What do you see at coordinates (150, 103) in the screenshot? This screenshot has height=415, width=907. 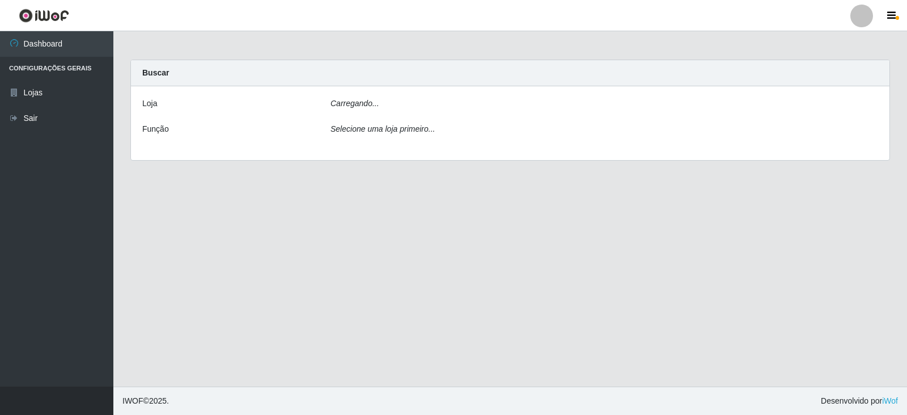 I see `label: Loja` at bounding box center [150, 103].